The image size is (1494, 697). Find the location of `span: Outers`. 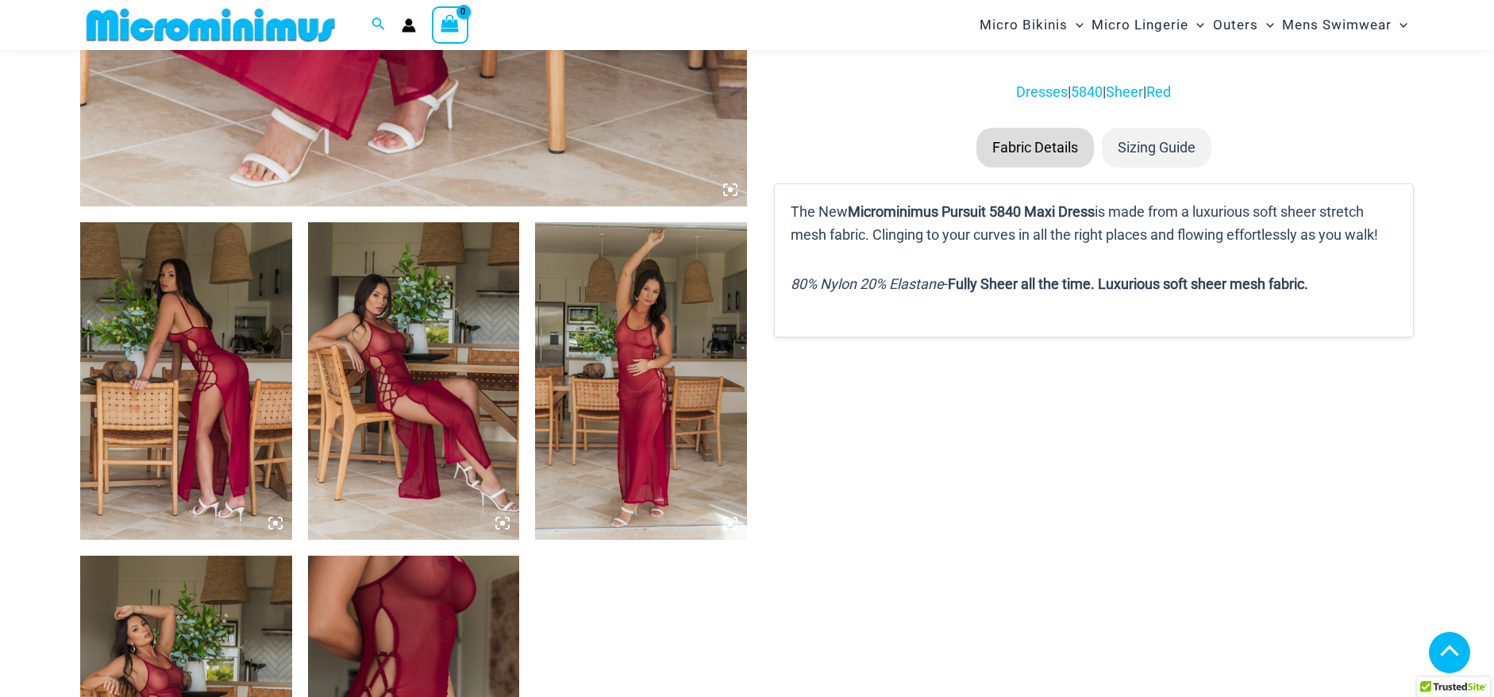

span: Outers is located at coordinates (1235, 25).